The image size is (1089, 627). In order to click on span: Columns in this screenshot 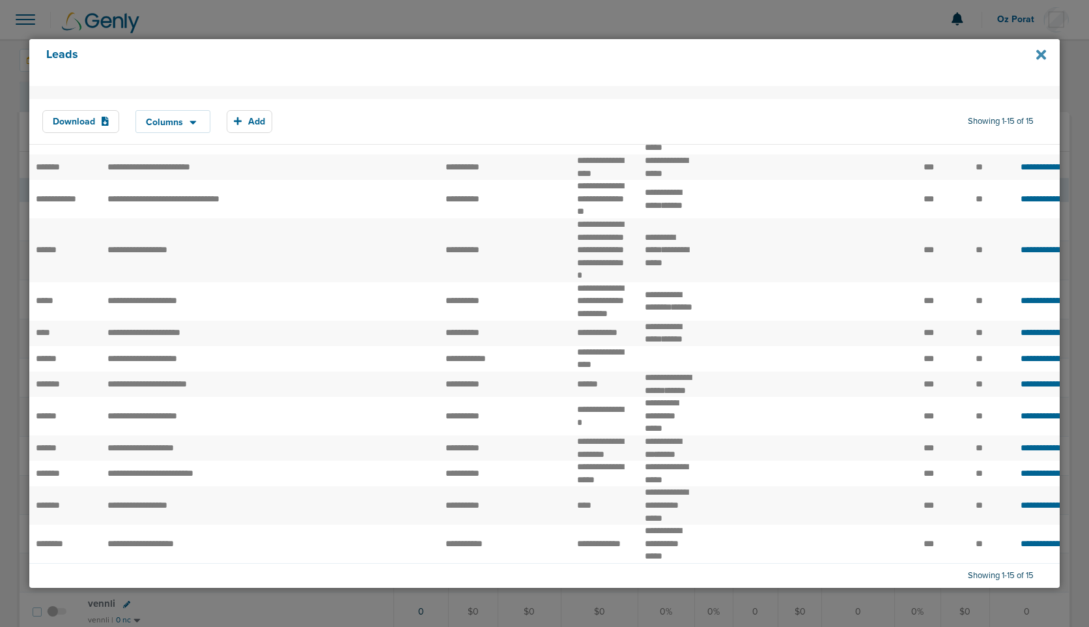, I will do `click(164, 122)`.